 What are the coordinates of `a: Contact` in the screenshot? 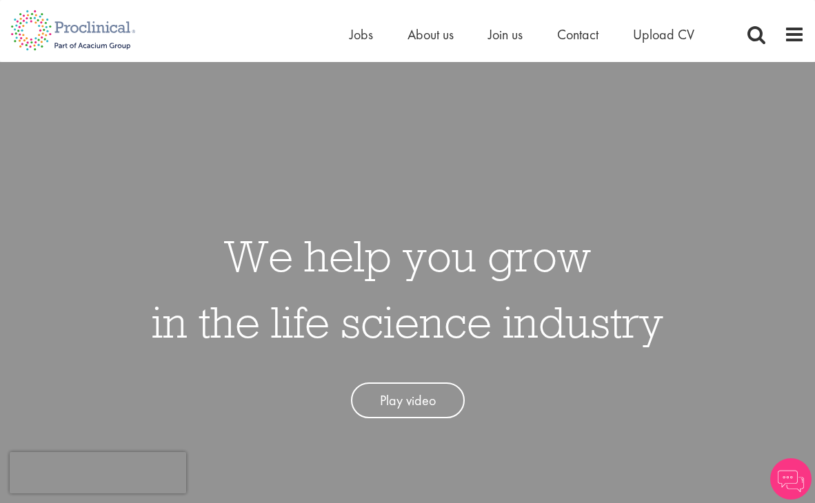 It's located at (578, 34).